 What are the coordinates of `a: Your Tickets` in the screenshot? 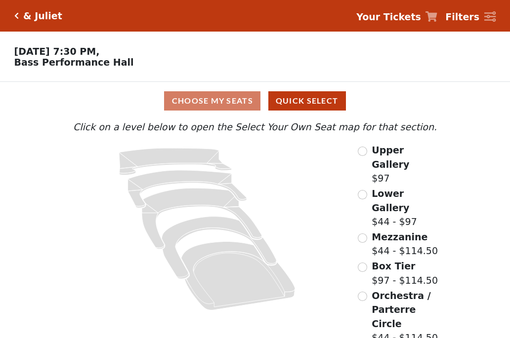 It's located at (397, 17).